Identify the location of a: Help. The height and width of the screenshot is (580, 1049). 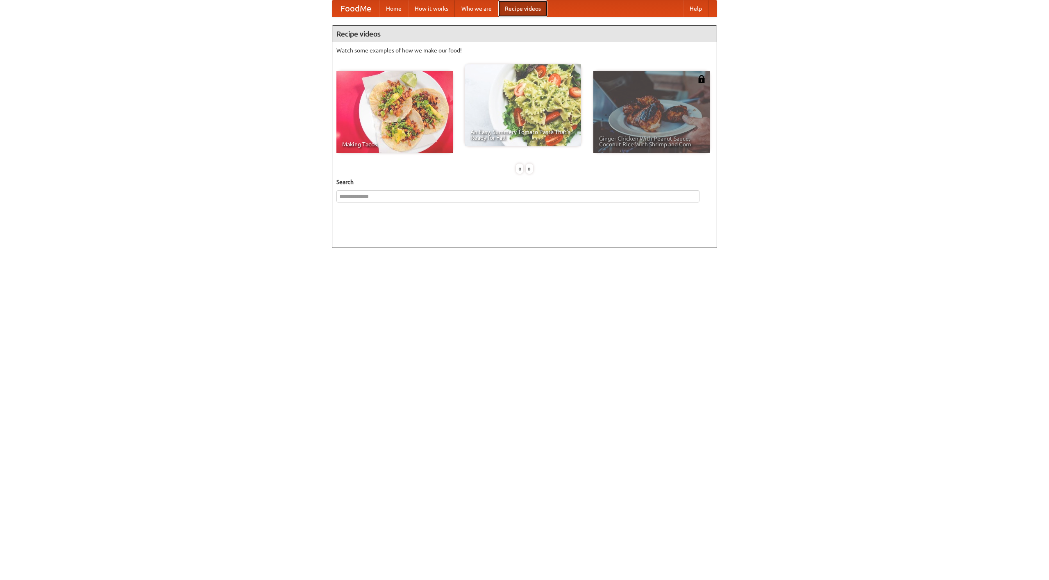
(696, 9).